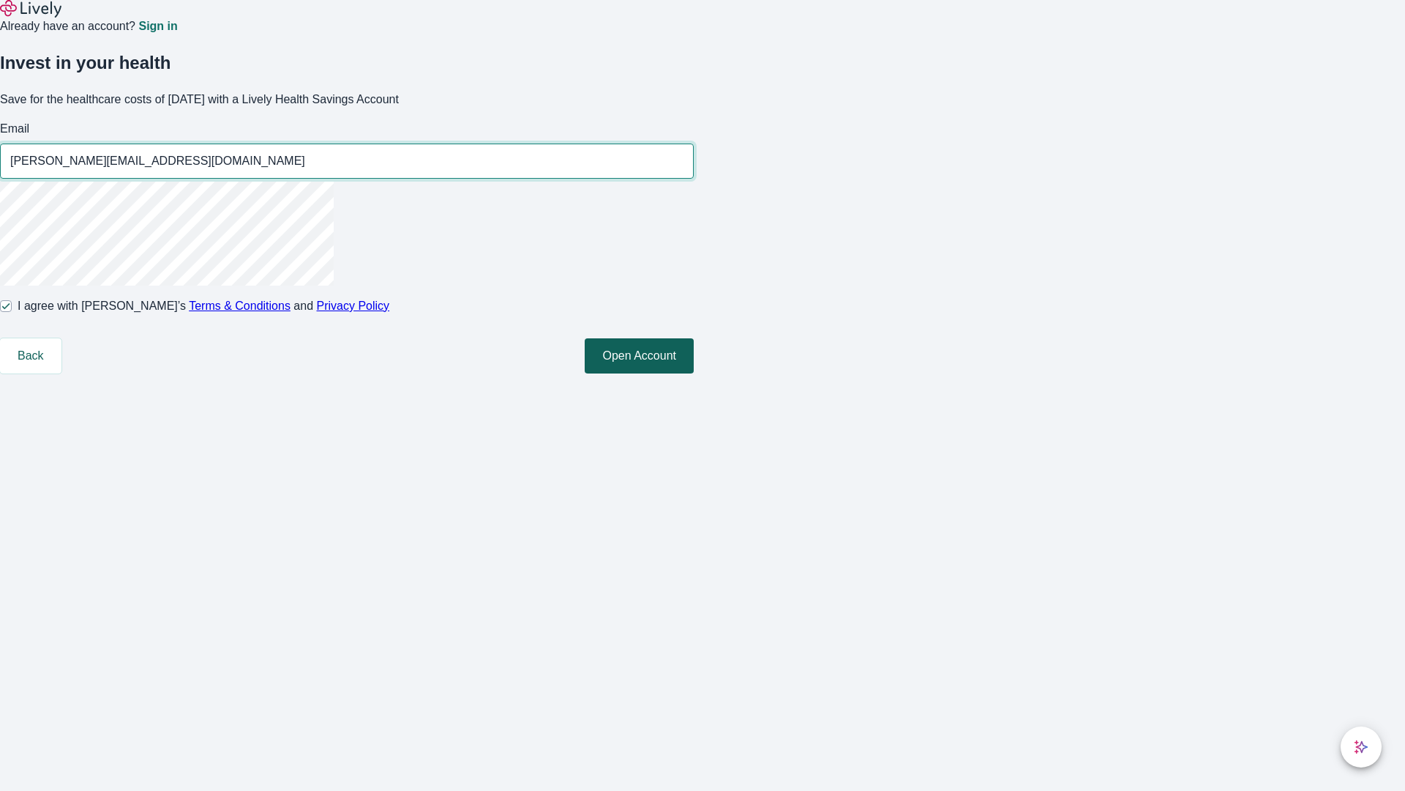 This screenshot has width=1405, height=791. I want to click on a: Sign in, so click(157, 26).